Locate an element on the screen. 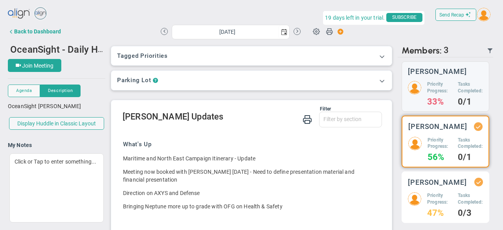 This screenshot has height=230, width=503. img: 204746.Person.photo is located at coordinates (415, 144).